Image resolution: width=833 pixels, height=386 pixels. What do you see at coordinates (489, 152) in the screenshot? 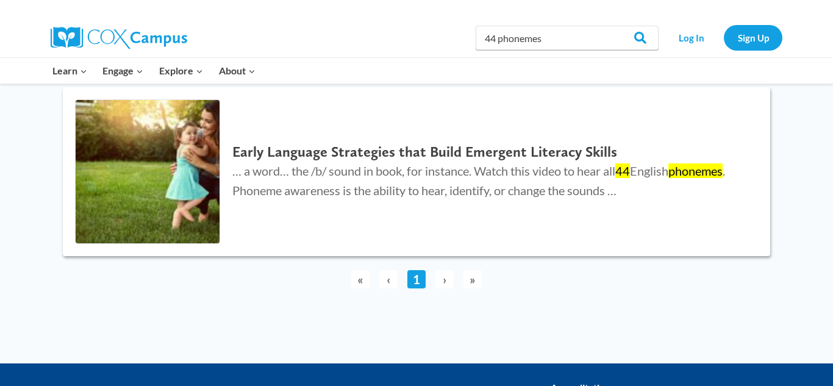
I see `h2: Early Language Strategies that Build Emergent Literacy Skills` at bounding box center [489, 152].